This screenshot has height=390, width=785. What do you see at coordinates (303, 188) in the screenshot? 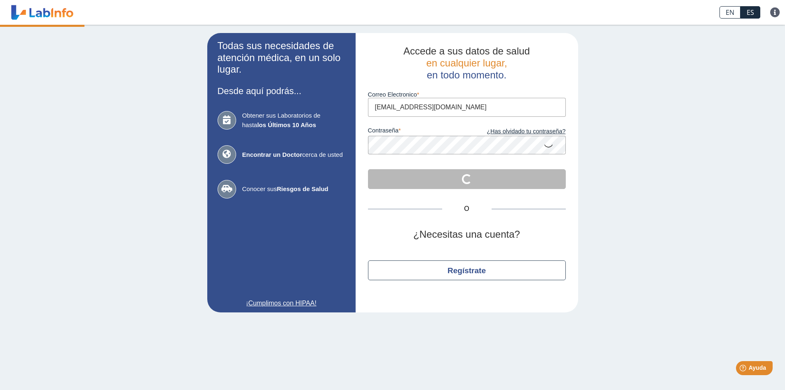
I see `b: Riesgos de Salud` at bounding box center [303, 188].